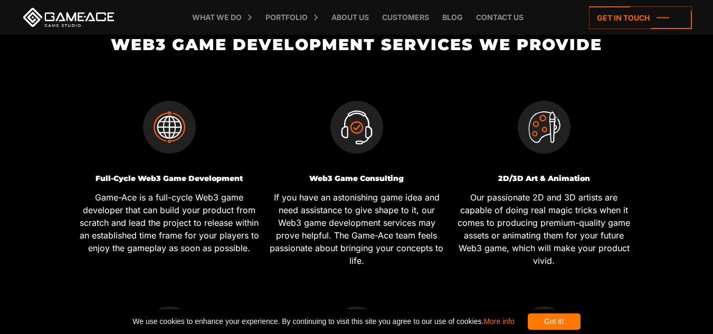 The width and height of the screenshot is (713, 334). What do you see at coordinates (356, 44) in the screenshot?
I see `h2: Web3 Game Development Services We Provide` at bounding box center [356, 44].